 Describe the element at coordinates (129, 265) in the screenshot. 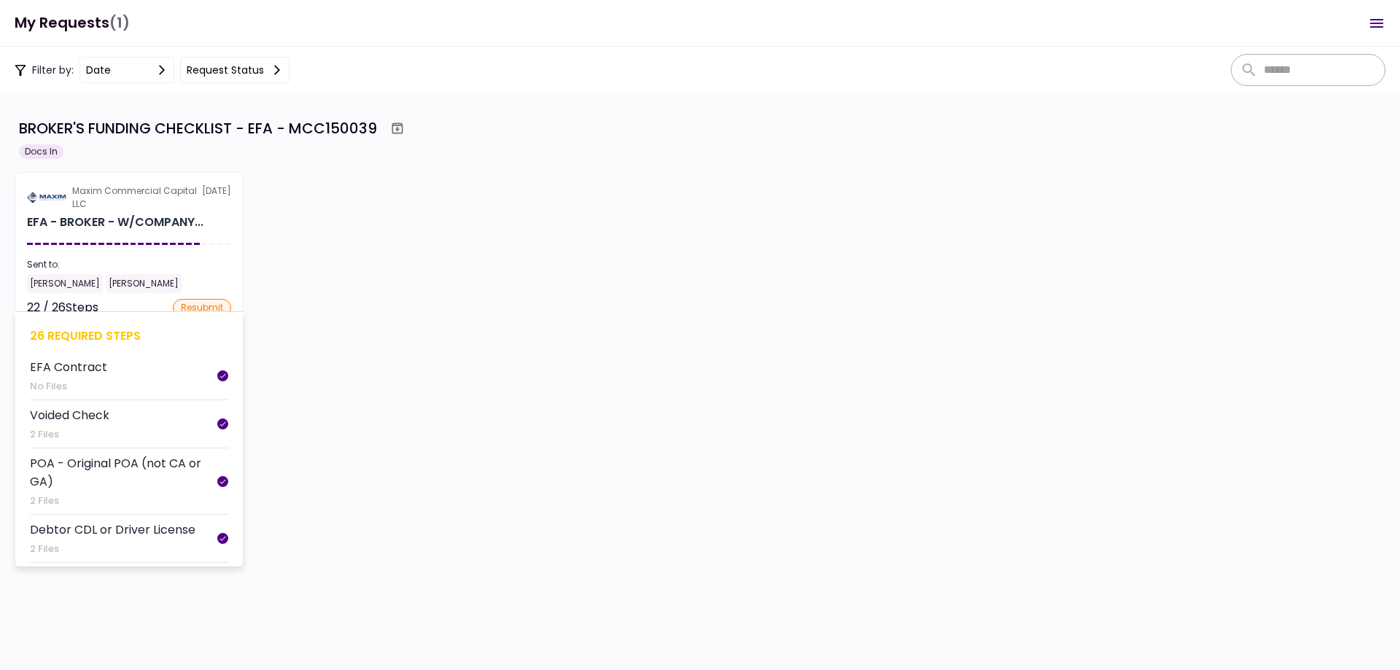

I see `div: Sent to:` at that location.